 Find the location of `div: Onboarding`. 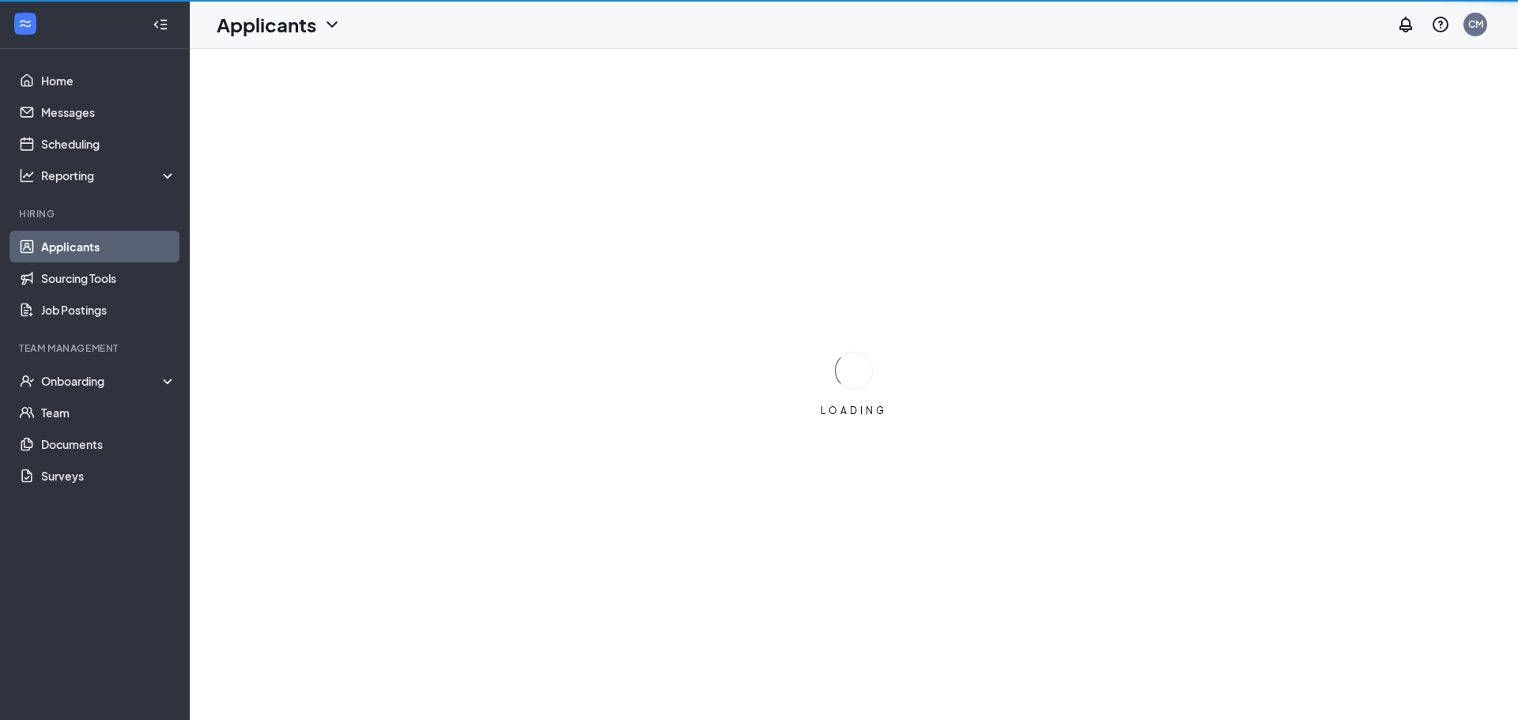

div: Onboarding is located at coordinates (102, 381).